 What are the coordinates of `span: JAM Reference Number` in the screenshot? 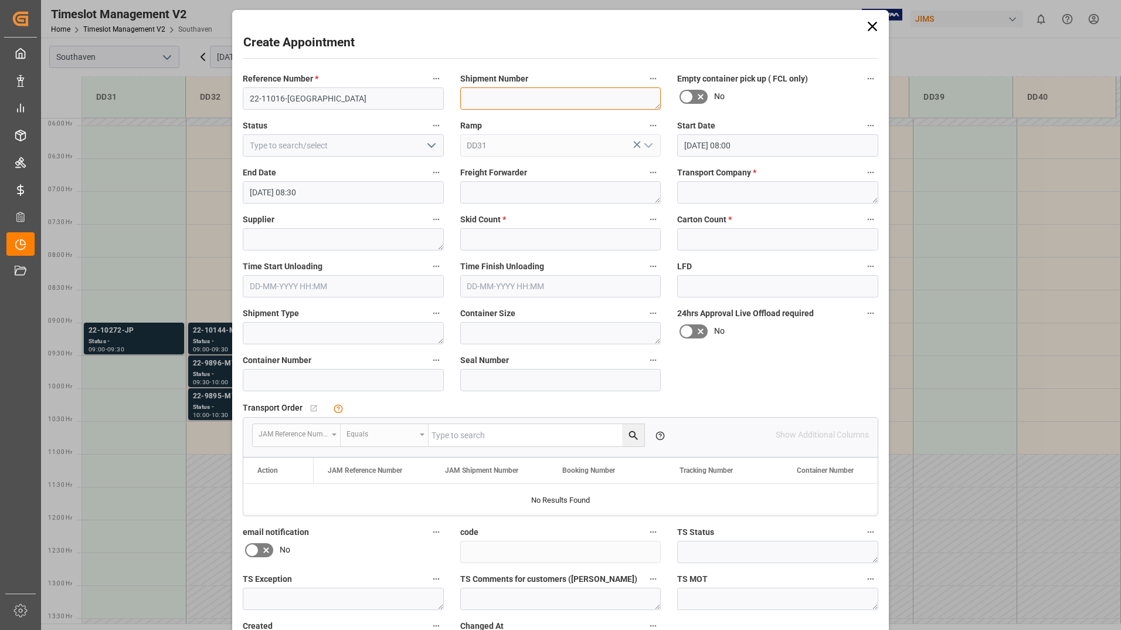 It's located at (365, 470).